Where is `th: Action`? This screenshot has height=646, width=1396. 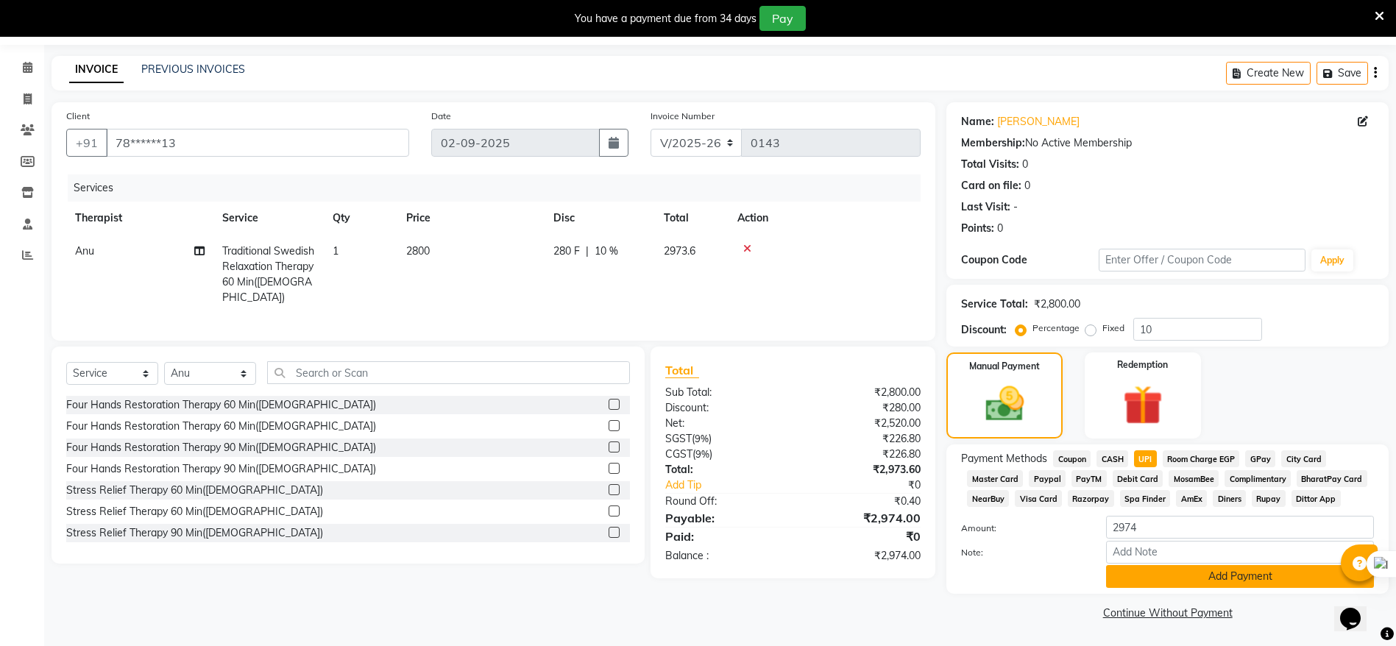
th: Action is located at coordinates (824, 218).